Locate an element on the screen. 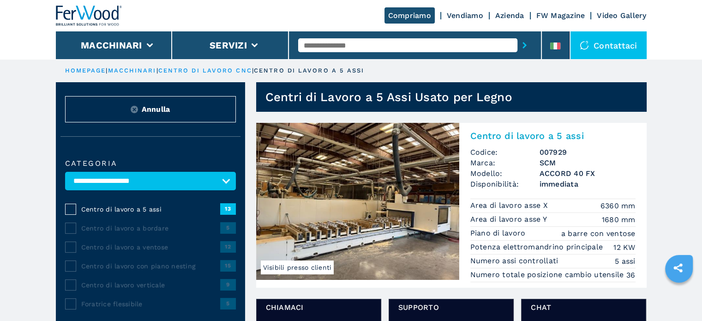 The image size is (702, 321). span: immediata is located at coordinates (587, 184).